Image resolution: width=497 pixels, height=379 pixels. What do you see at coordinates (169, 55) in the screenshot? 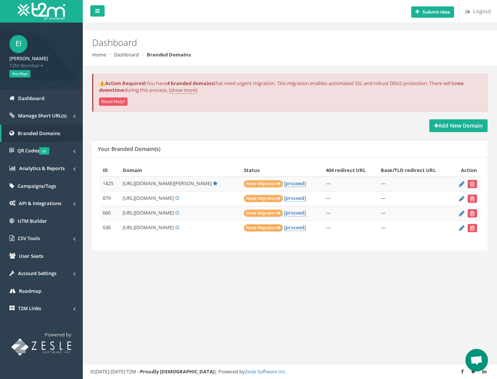
I see `strong: Branded Domains` at bounding box center [169, 55].